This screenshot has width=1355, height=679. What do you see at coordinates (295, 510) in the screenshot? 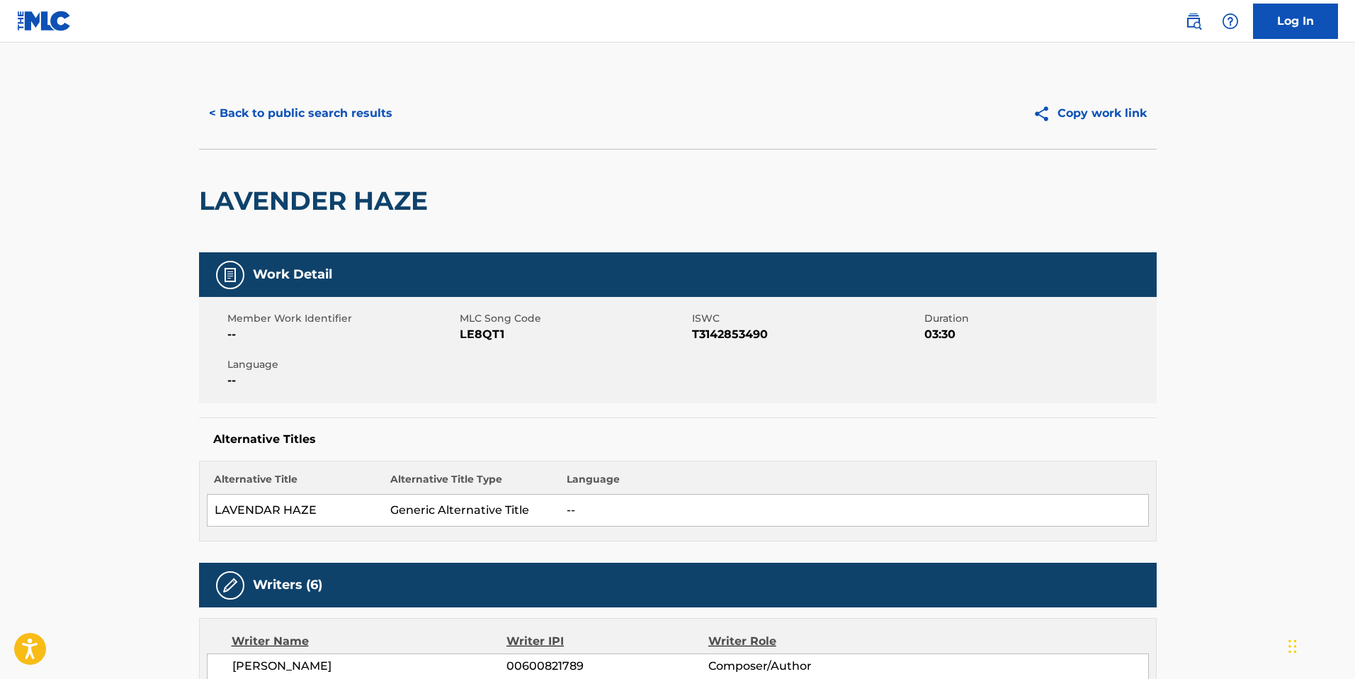
I see `td: LAVENDAR HAZE` at bounding box center [295, 510].